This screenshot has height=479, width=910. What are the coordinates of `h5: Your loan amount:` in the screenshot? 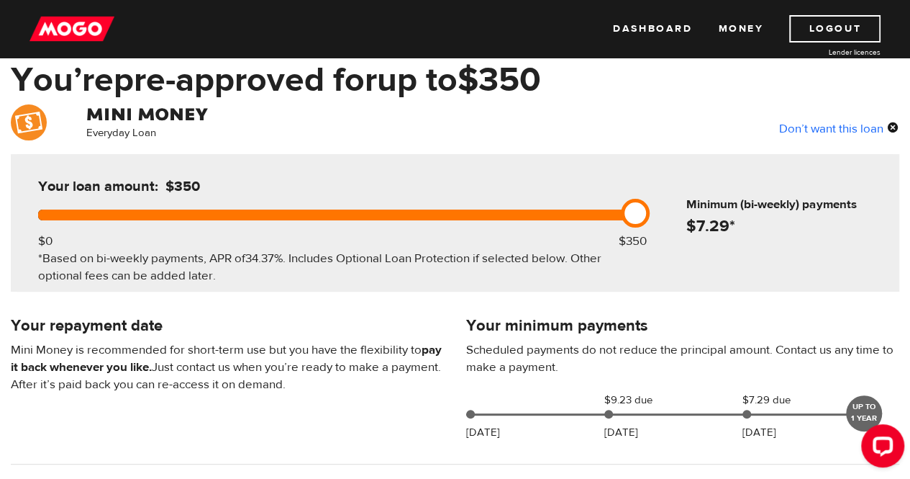 It's located at (183, 186).